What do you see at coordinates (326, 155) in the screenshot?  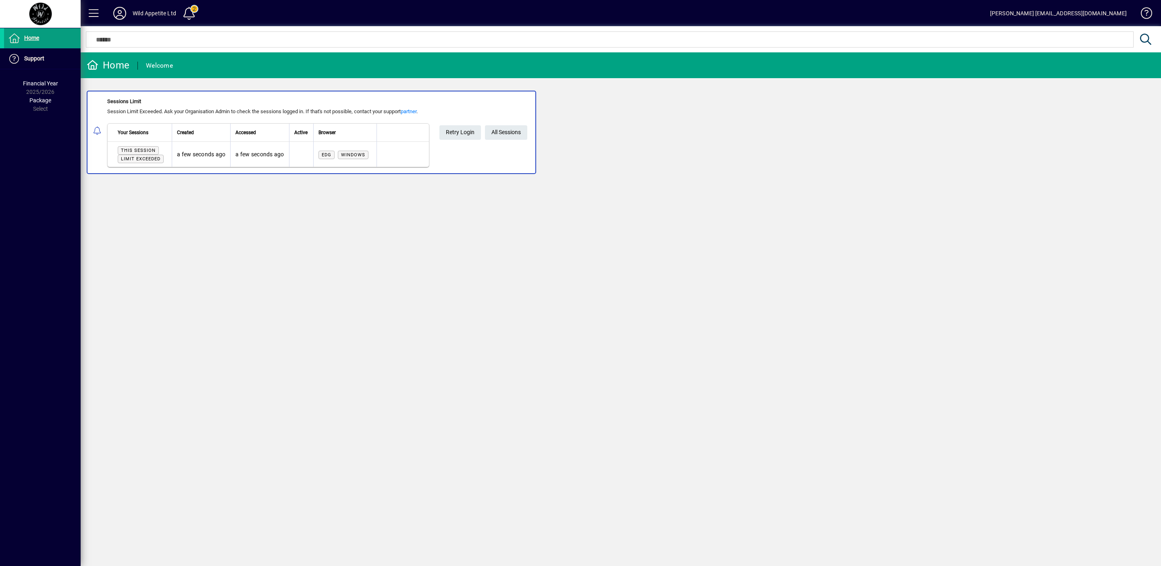 I see `span: Edg` at bounding box center [326, 155].